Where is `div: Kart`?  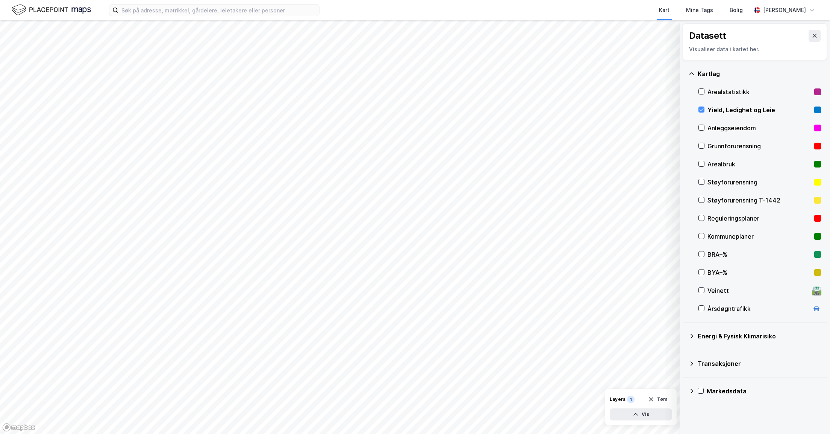 div: Kart is located at coordinates (664, 10).